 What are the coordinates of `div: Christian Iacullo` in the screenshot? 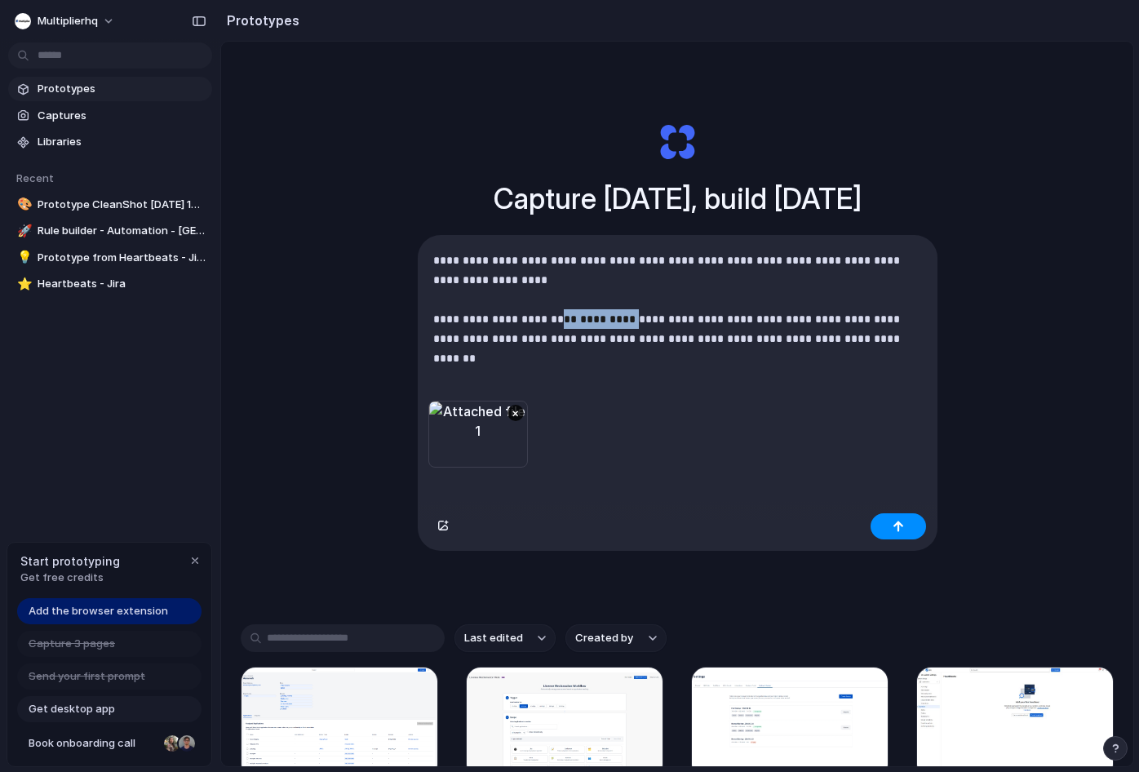 It's located at (187, 744).